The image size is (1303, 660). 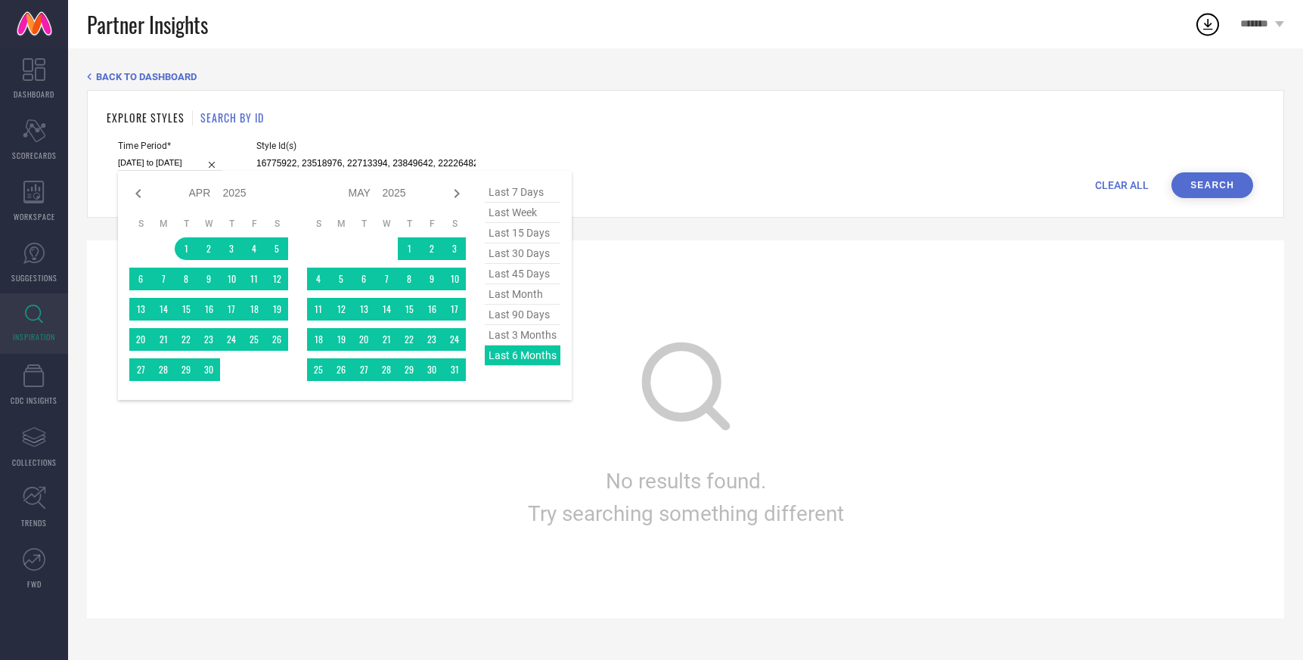 I want to click on td: Thu May 22 2025, so click(x=409, y=339).